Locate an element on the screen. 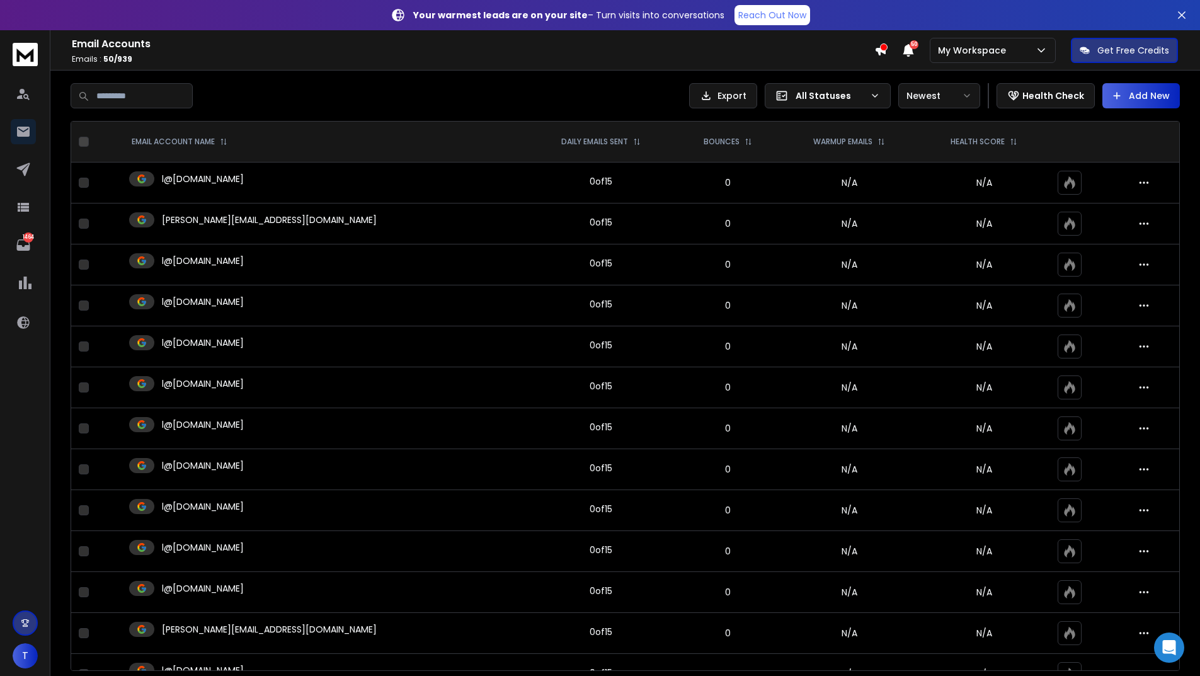  button: Newest is located at coordinates (939, 96).